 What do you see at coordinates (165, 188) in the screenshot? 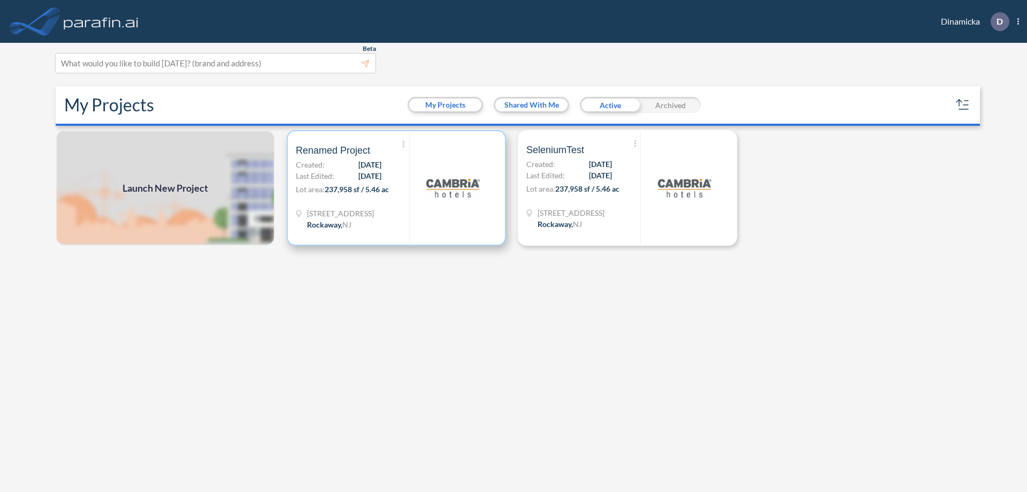
I see `span: Launch New Project` at bounding box center [165, 188].